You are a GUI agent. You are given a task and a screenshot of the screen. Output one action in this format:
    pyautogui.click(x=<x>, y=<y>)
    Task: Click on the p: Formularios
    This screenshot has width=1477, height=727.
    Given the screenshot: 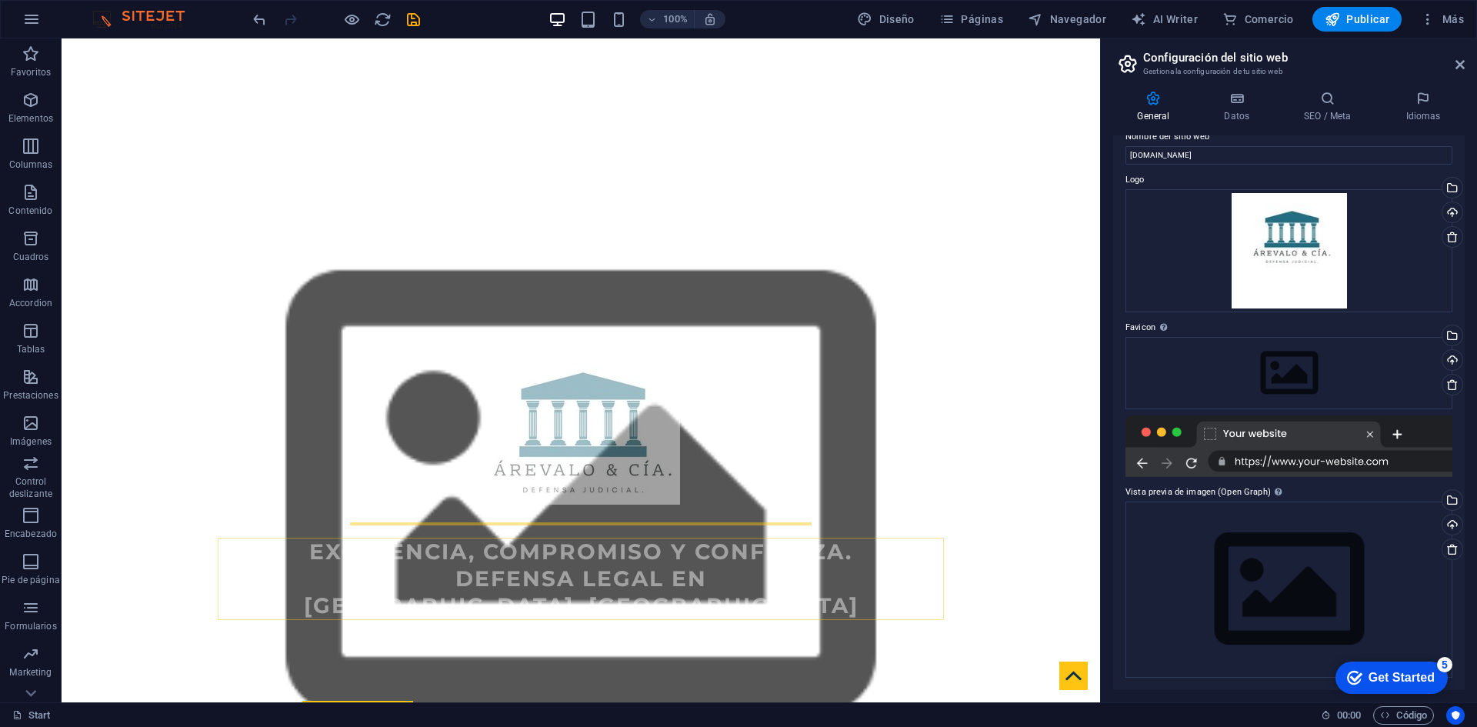 What is the action you would take?
    pyautogui.click(x=30, y=626)
    